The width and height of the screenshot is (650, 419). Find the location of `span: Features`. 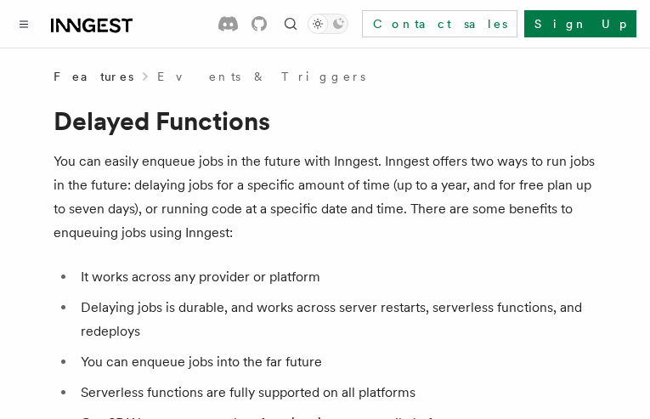

span: Features is located at coordinates (93, 76).